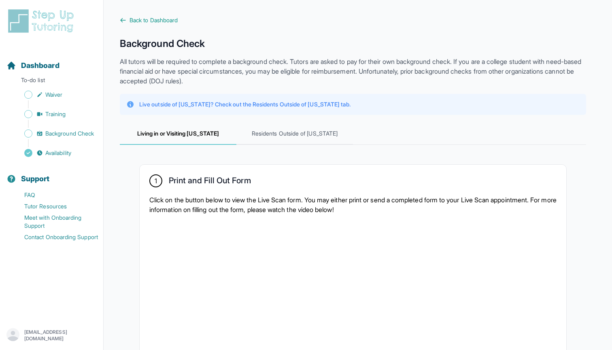 This screenshot has width=612, height=350. I want to click on p: Click on the button below to view the Live Scan form. You may either print or send a completed fo..., so click(353, 205).